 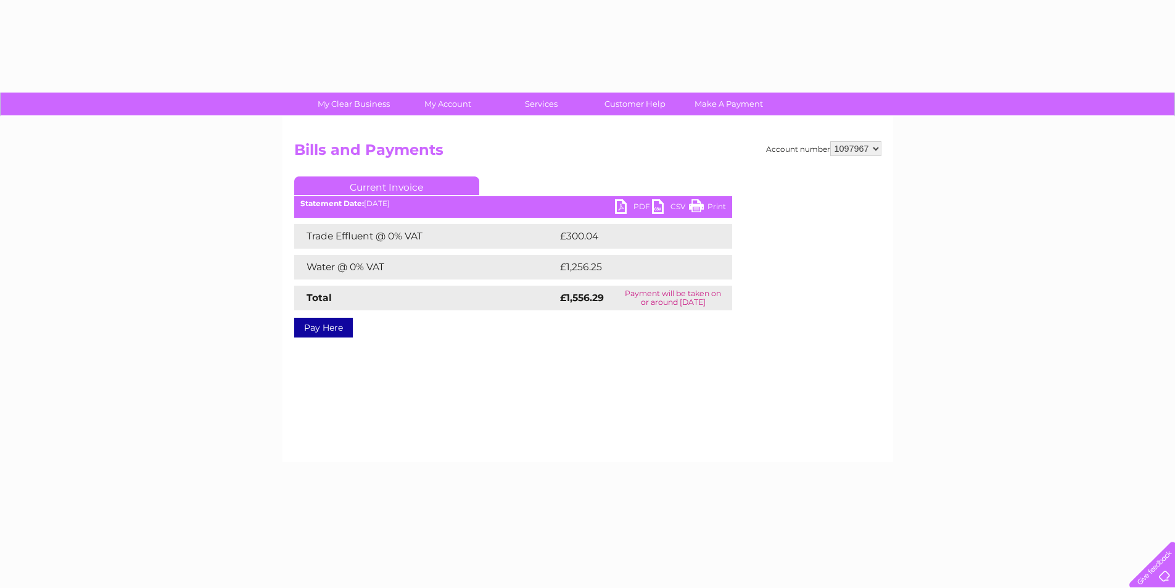 What do you see at coordinates (387, 186) in the screenshot?
I see `a: Current Invoice` at bounding box center [387, 186].